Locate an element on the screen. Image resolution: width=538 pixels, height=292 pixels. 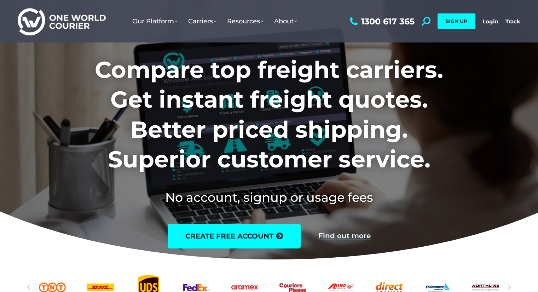
a: Resources is located at coordinates (245, 21).